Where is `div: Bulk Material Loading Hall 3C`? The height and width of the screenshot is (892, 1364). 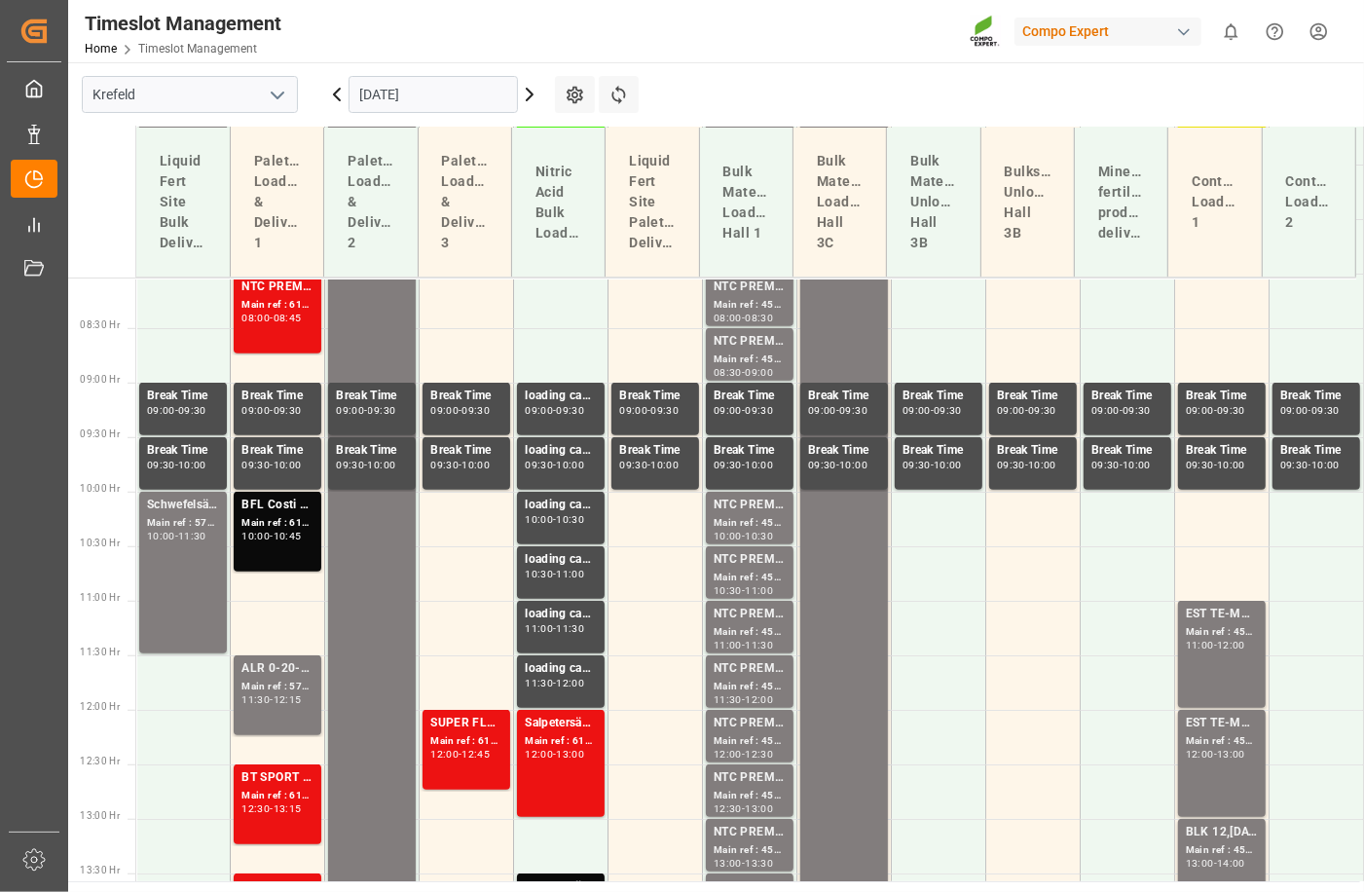 div: Bulk Material Loading Hall 3C is located at coordinates (839, 201).